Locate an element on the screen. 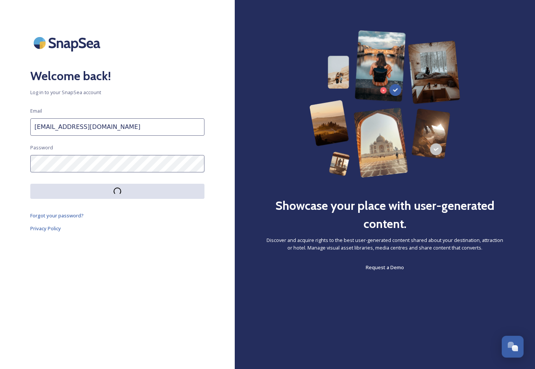  span: Discover and acquire rights to the best user-generated content shared about your destination, att... is located at coordinates (384, 244).